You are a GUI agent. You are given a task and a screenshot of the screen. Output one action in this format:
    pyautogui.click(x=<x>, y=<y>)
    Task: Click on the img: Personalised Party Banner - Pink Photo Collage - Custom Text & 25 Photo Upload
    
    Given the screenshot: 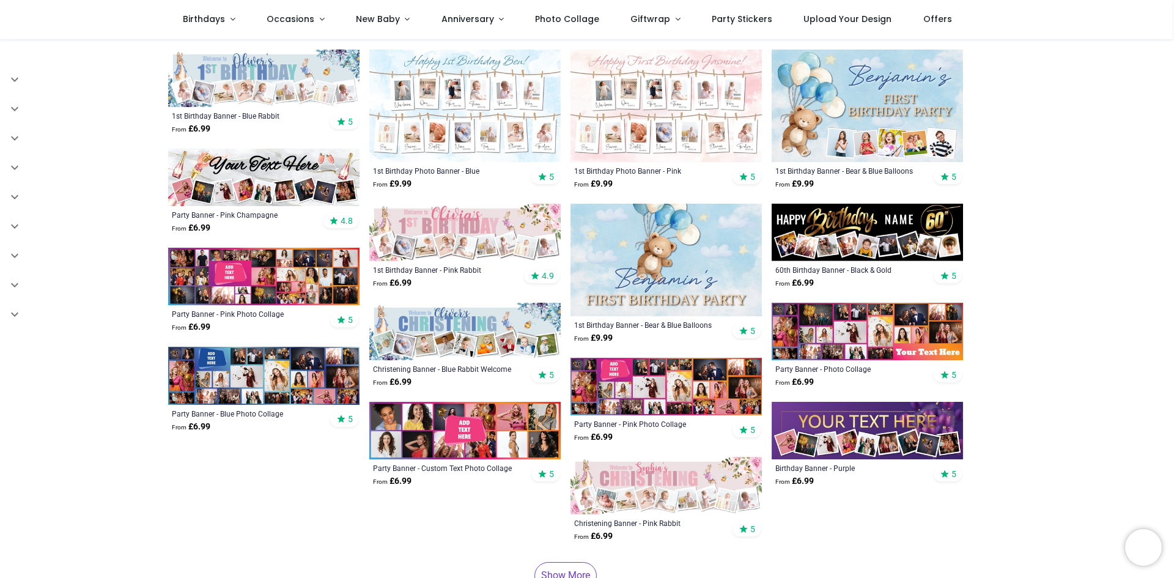 What is the action you would take?
    pyautogui.click(x=666, y=386)
    